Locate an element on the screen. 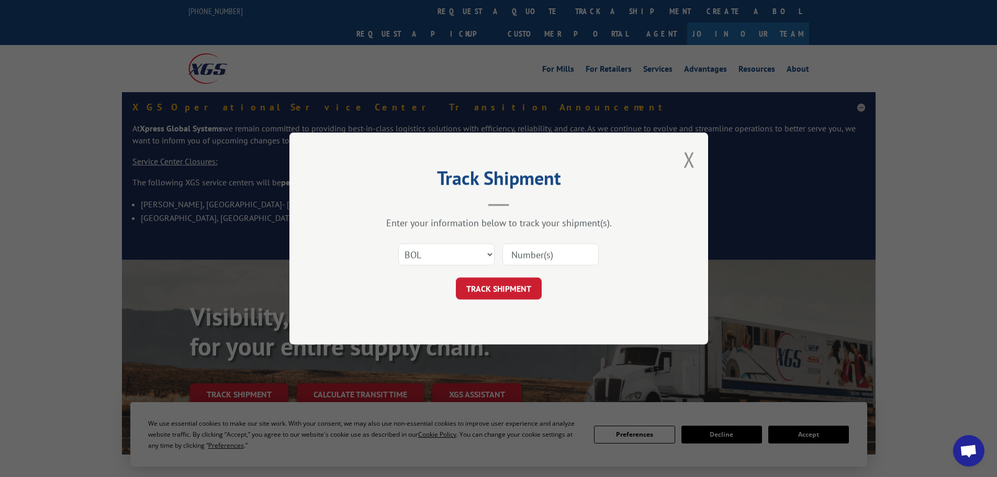  input: Number(s) is located at coordinates (550, 254).